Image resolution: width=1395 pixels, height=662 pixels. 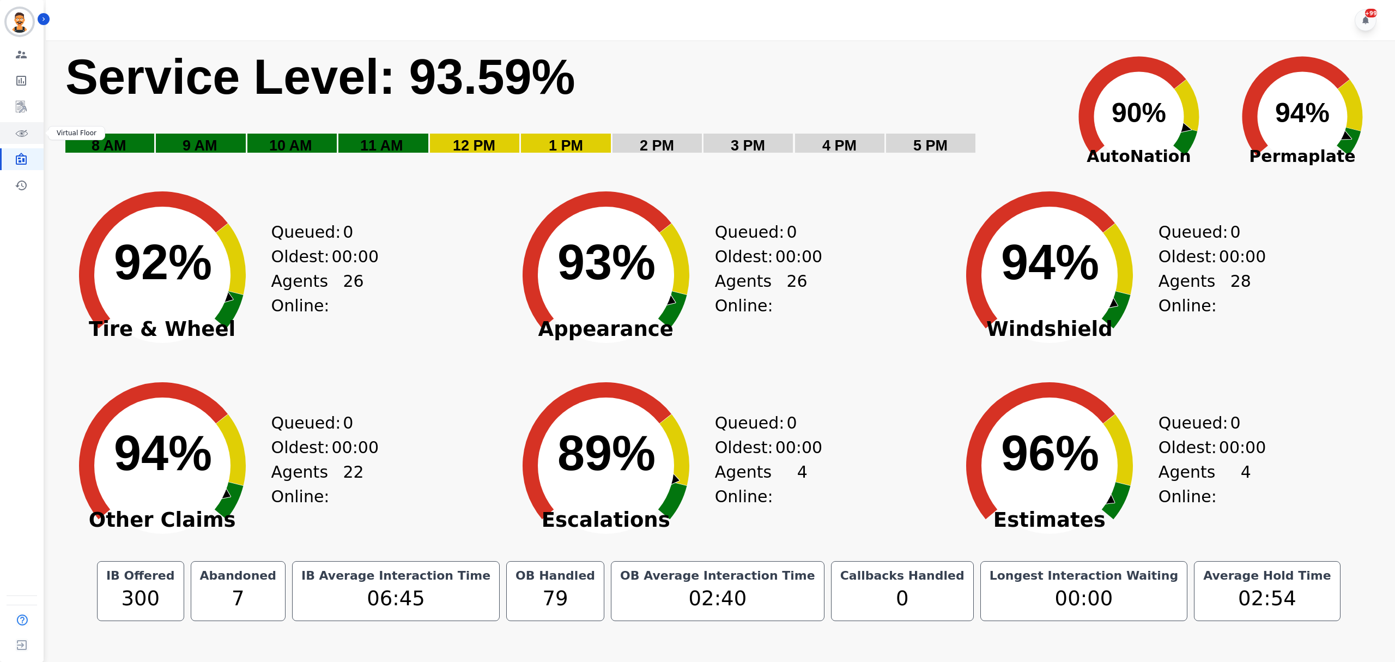 I want to click on div: 06:45, so click(x=396, y=598).